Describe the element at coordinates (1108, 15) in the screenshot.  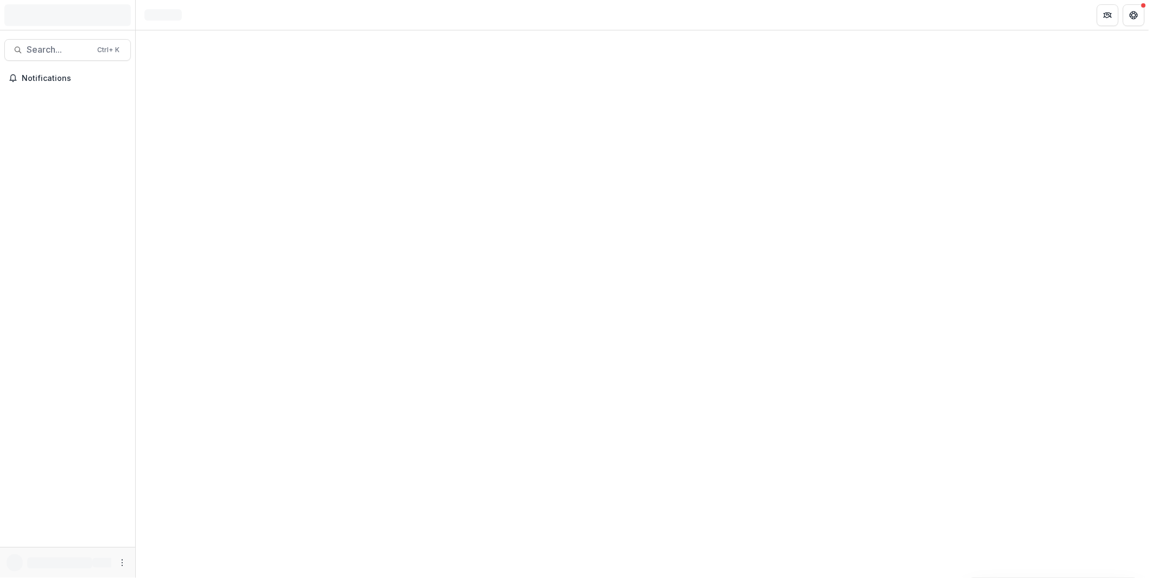
I see `button: Partners` at that location.